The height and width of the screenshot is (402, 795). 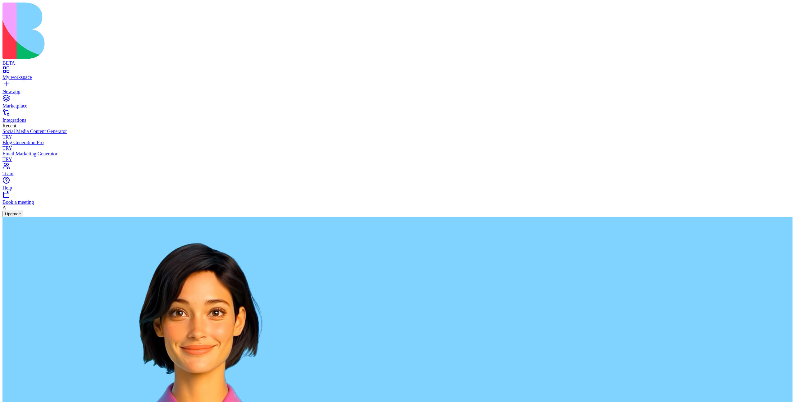 What do you see at coordinates (398, 103) in the screenshot?
I see `a: Marketplace` at bounding box center [398, 103].